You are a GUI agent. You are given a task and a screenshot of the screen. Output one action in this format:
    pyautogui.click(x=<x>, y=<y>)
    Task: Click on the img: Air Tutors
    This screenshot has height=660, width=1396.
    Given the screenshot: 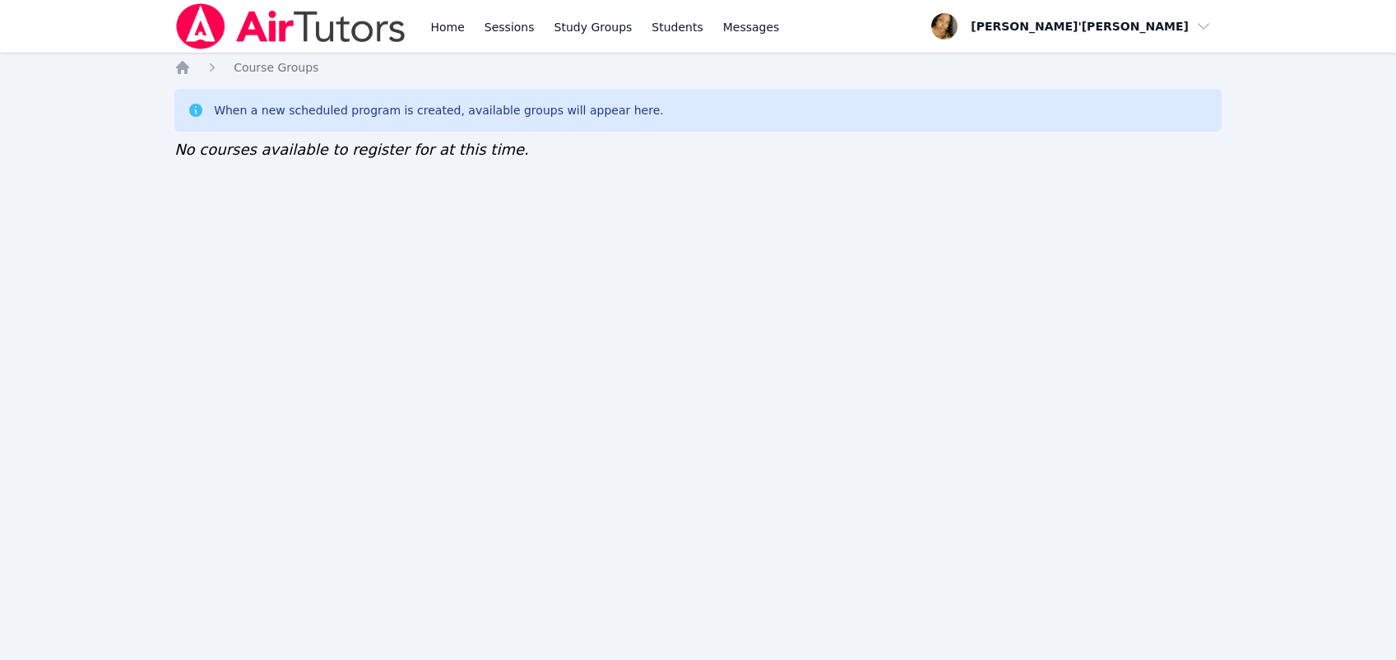 What is the action you would take?
    pyautogui.click(x=290, y=26)
    